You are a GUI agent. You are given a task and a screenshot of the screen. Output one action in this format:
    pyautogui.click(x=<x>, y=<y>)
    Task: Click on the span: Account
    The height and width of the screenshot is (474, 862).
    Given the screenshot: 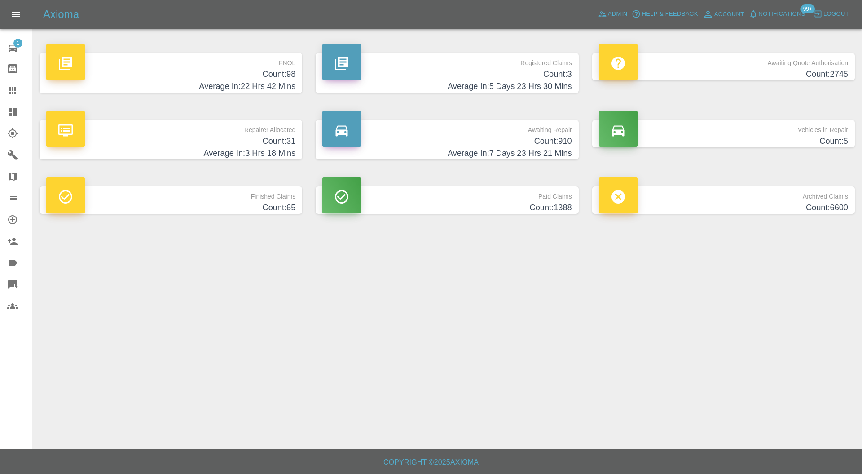 What is the action you would take?
    pyautogui.click(x=729, y=14)
    